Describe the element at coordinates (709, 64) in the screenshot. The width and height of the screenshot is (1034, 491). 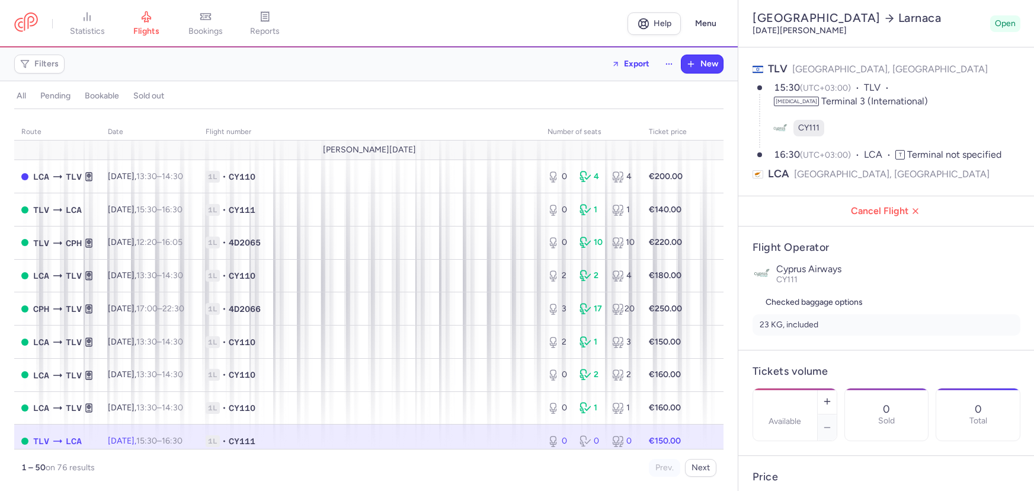
I see `span: New` at that location.